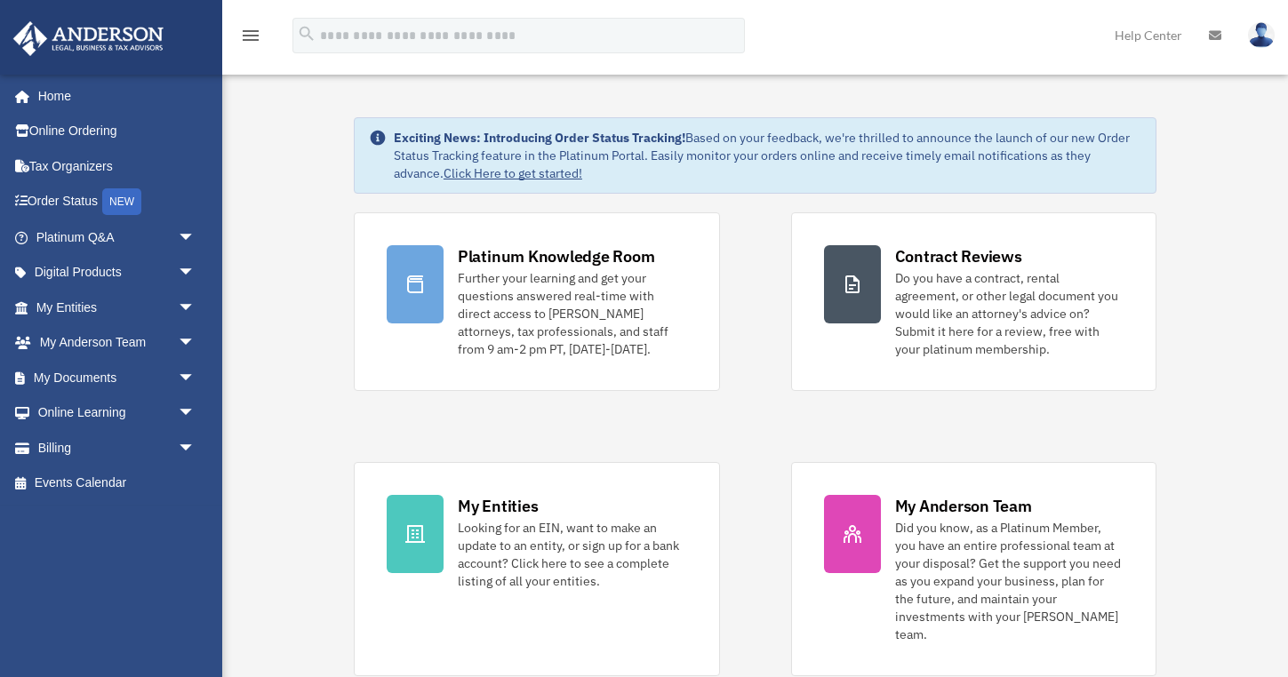 This screenshot has width=1288, height=677. I want to click on a: menu, so click(251, 38).